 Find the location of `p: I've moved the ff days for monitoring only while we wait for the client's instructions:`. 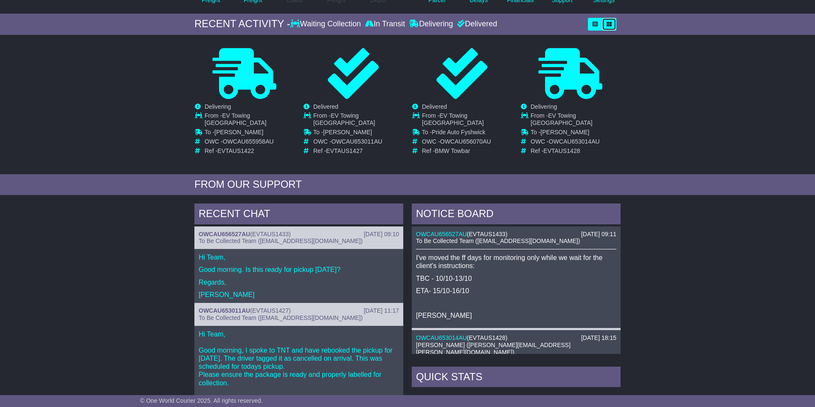

p: I've moved the ff days for monitoring only while we wait for the client's instructions: is located at coordinates (516, 262).